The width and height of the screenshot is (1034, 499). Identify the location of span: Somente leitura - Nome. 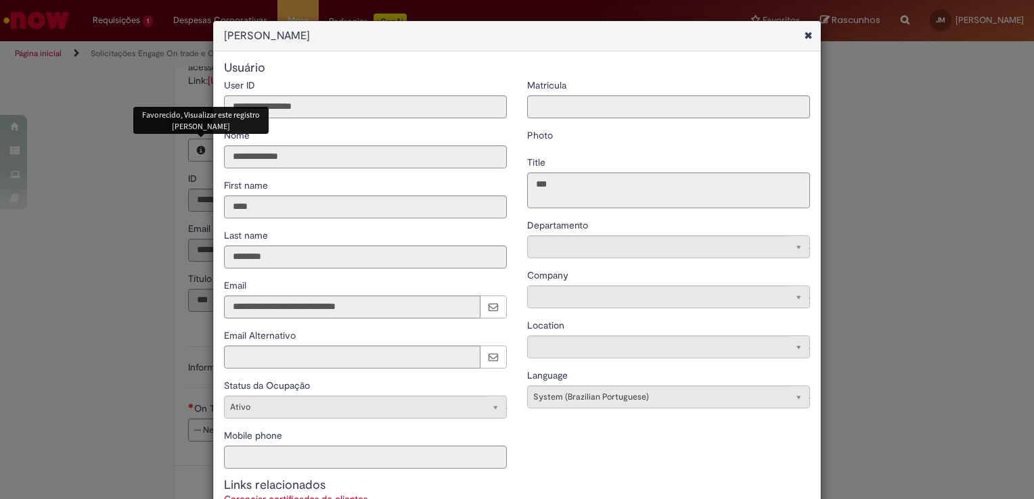
(238, 135).